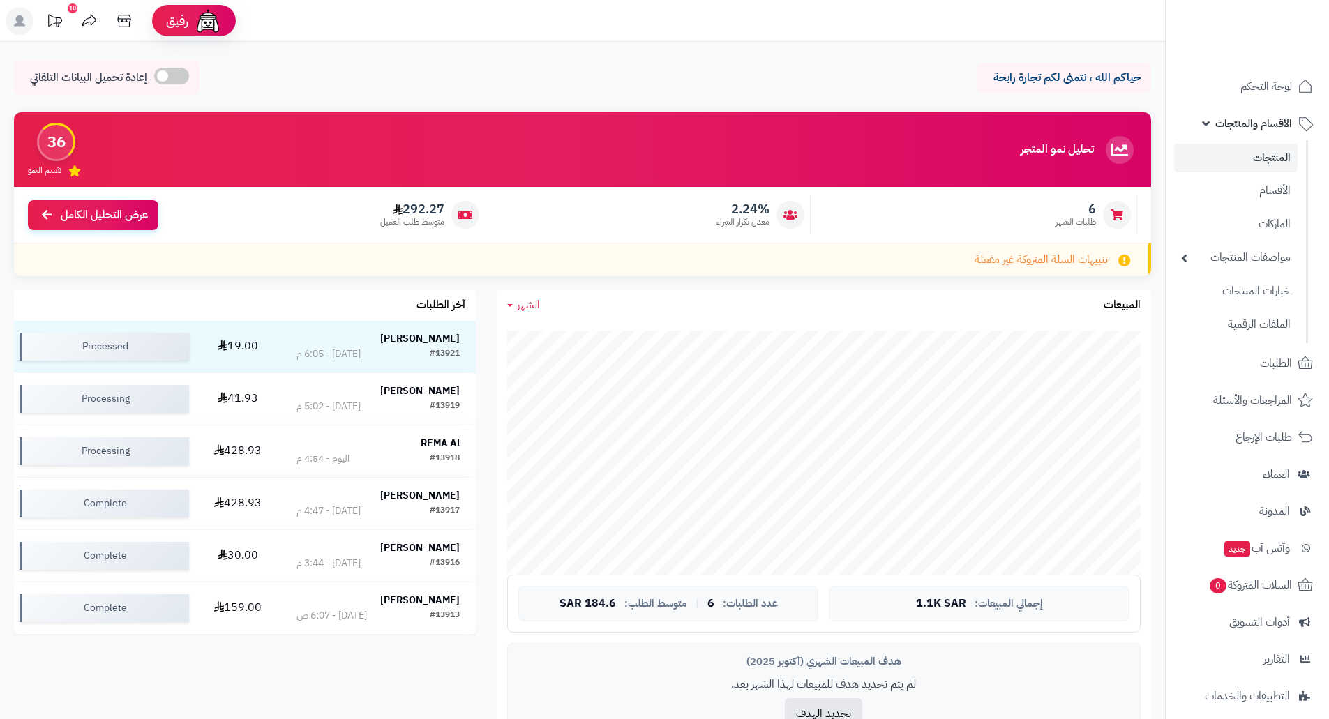 The image size is (1329, 719). I want to click on span: متوسط طلب العميل, so click(412, 222).